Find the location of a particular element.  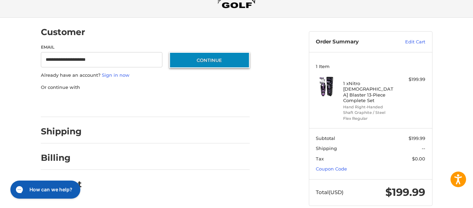

h2: Billing is located at coordinates (61, 157).